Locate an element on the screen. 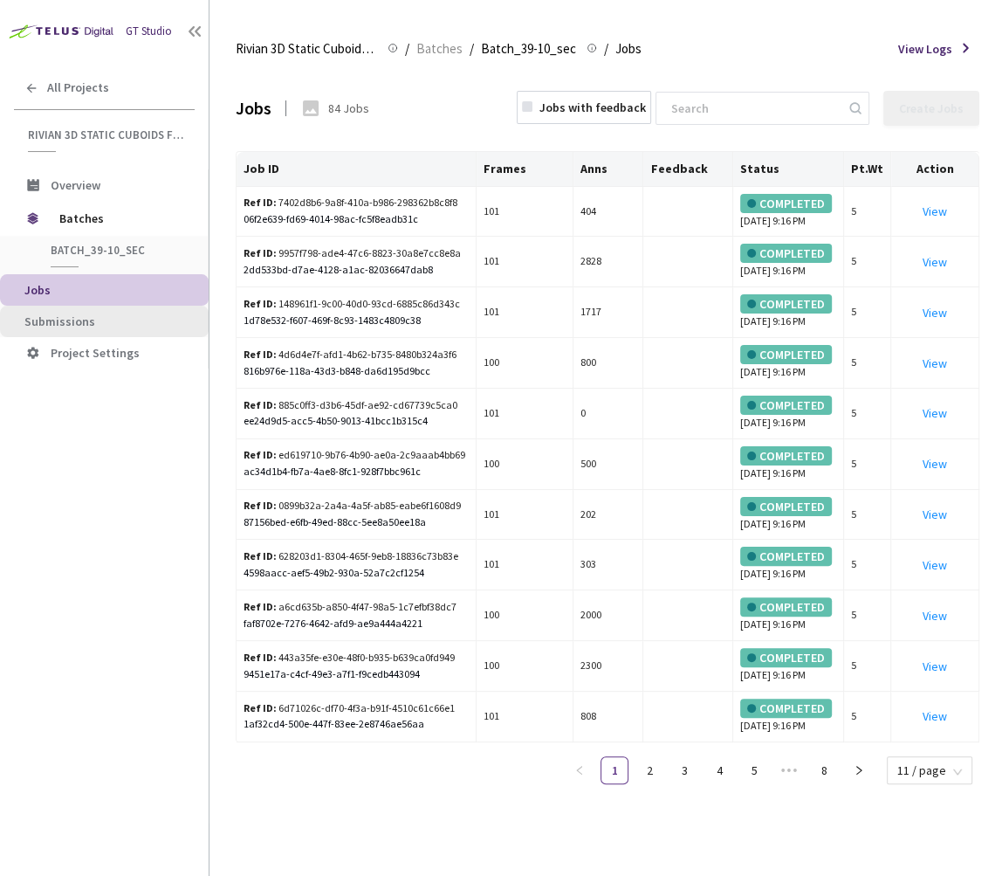 This screenshot has width=1002, height=876. span: left is located at coordinates (580, 770).